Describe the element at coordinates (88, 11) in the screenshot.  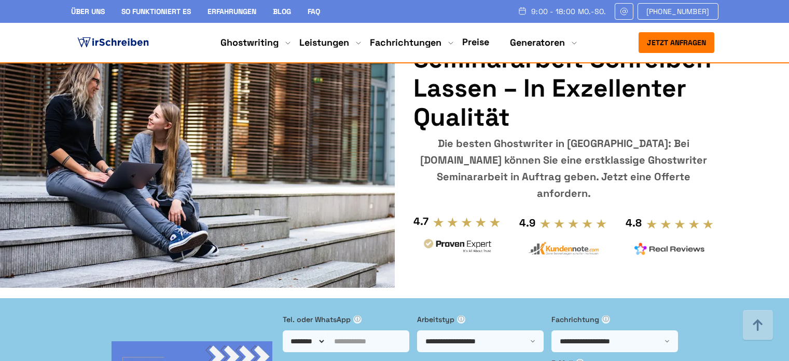
I see `a: Über uns` at that location.